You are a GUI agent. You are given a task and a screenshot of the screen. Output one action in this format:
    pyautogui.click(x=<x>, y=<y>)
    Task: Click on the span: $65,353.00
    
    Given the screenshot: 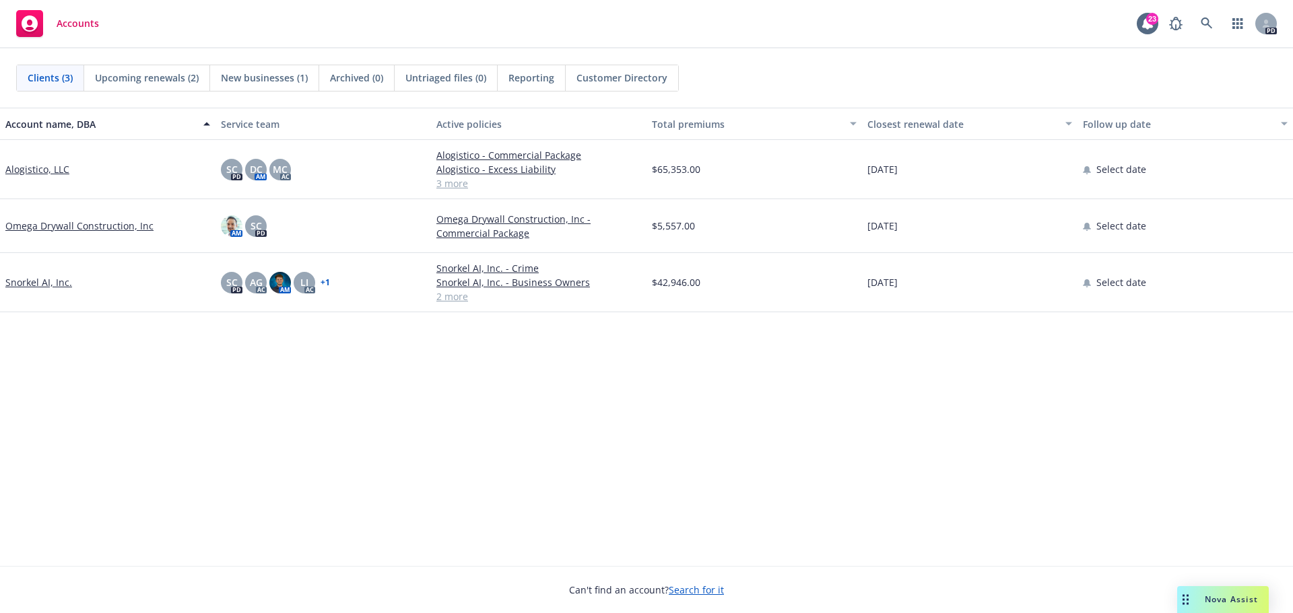 What is the action you would take?
    pyautogui.click(x=676, y=169)
    